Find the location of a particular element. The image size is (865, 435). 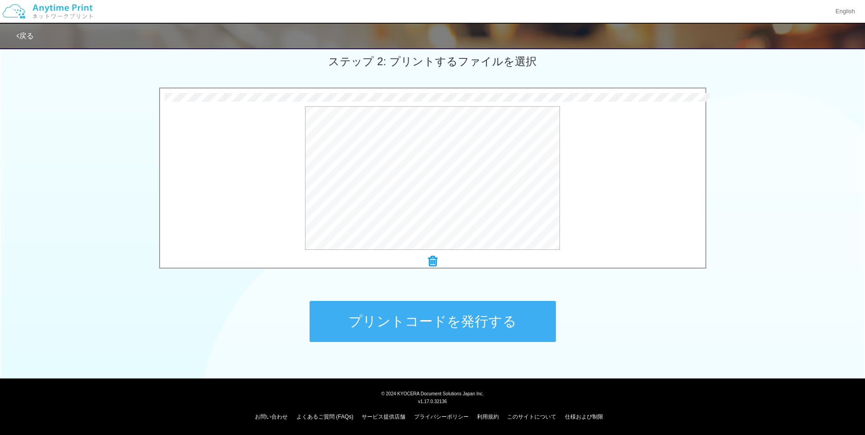

a: 仕様および制限 is located at coordinates (584, 417).